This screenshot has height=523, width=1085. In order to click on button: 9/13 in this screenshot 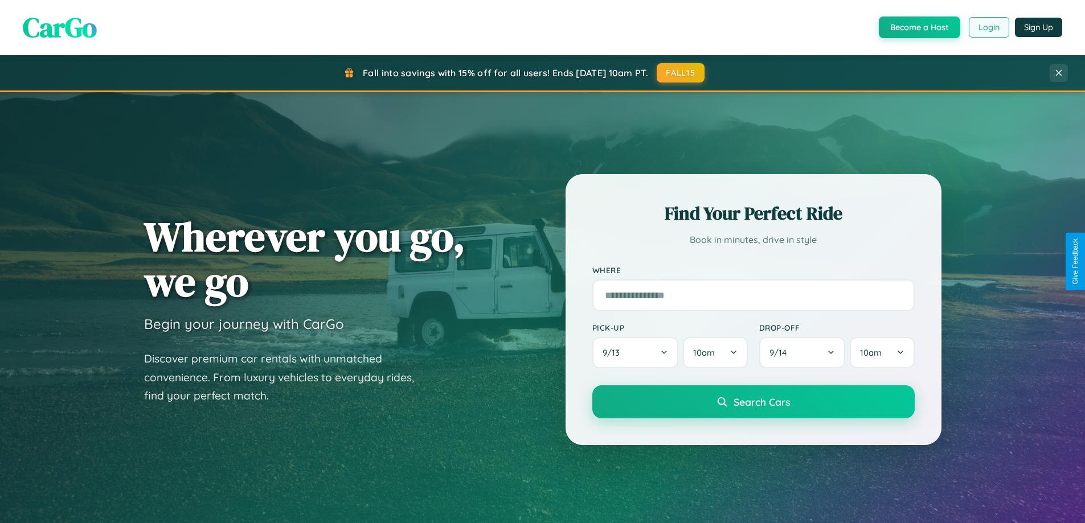, I will do `click(635, 352)`.